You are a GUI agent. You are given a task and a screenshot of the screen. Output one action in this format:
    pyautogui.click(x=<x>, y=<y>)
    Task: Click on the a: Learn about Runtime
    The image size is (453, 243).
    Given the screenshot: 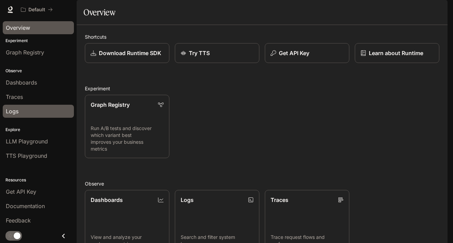 What is the action you would take?
    pyautogui.click(x=397, y=53)
    